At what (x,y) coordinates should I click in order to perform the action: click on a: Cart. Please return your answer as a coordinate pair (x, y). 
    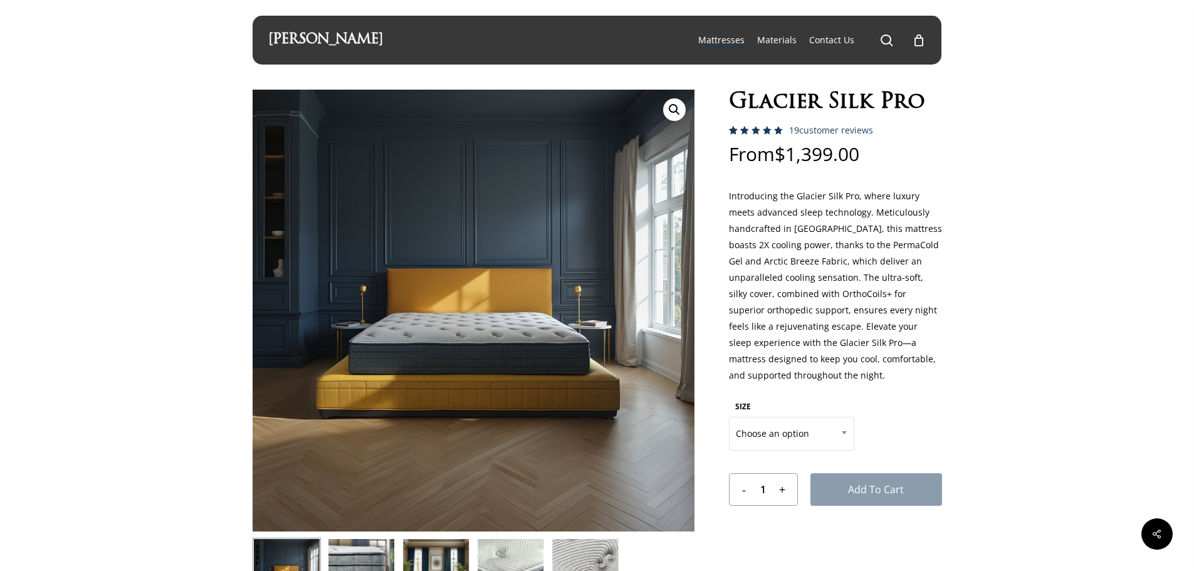
    Looking at the image, I should click on (919, 40).